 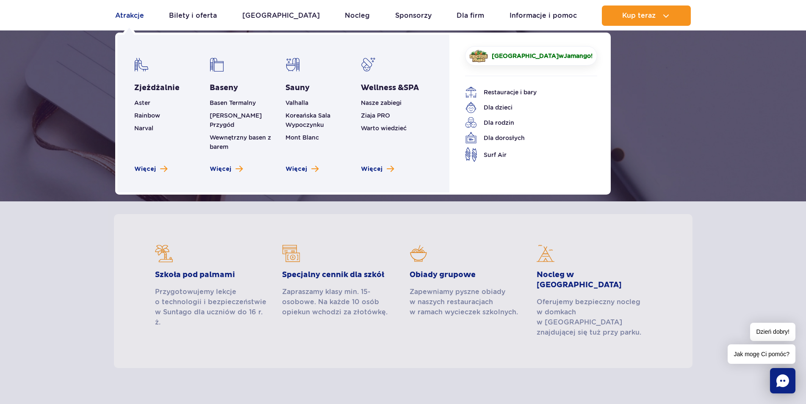 I want to click on span: Kup teraz, so click(x=638, y=16).